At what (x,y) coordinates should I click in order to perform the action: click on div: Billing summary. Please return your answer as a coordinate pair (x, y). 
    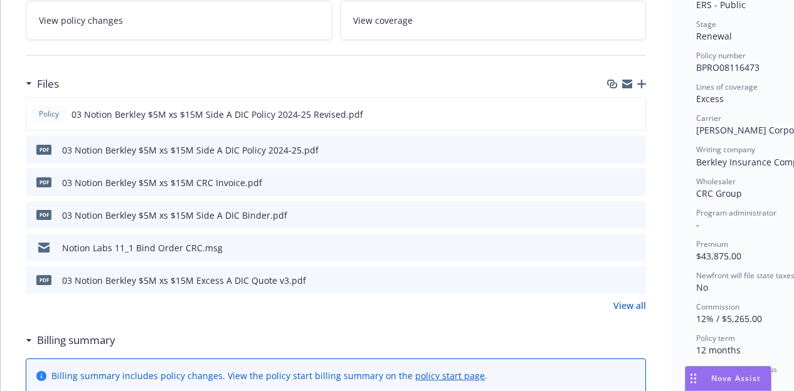
    Looking at the image, I should click on (70, 340).